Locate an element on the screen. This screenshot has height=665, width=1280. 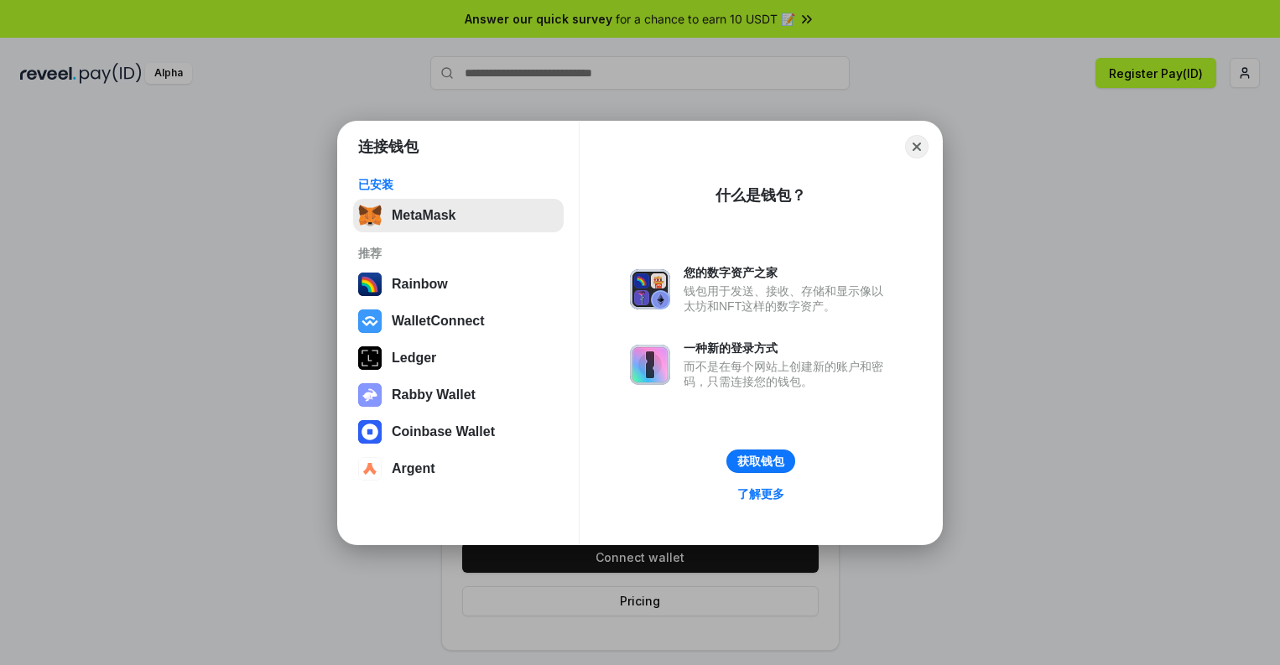
button: Close is located at coordinates (916, 147).